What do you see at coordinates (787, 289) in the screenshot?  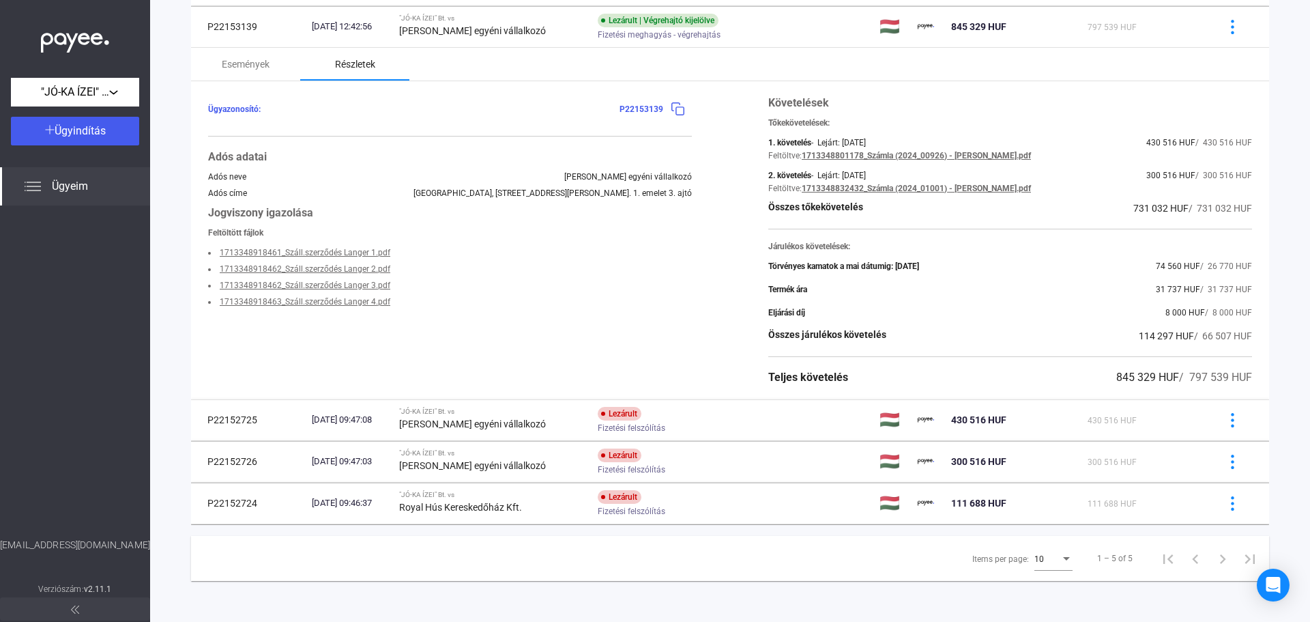 I see `div: Termék ára` at bounding box center [787, 289].